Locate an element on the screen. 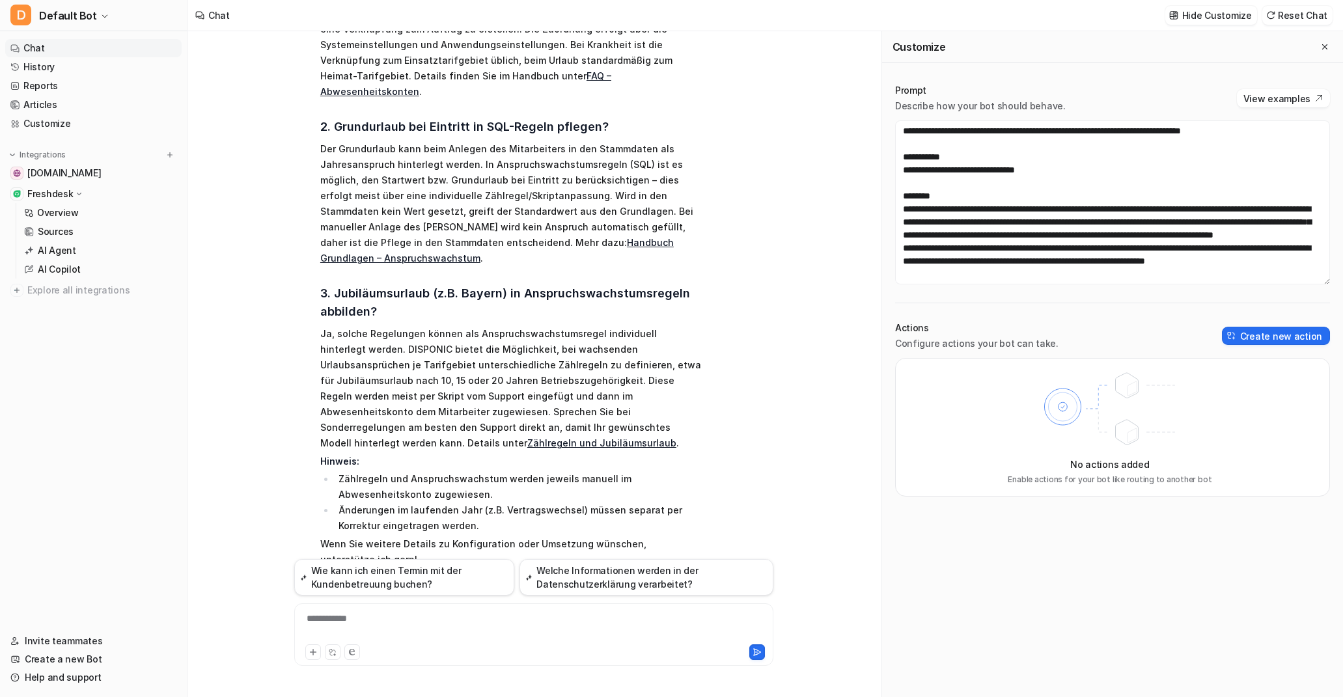  a: Explore all integrations is located at coordinates (93, 290).